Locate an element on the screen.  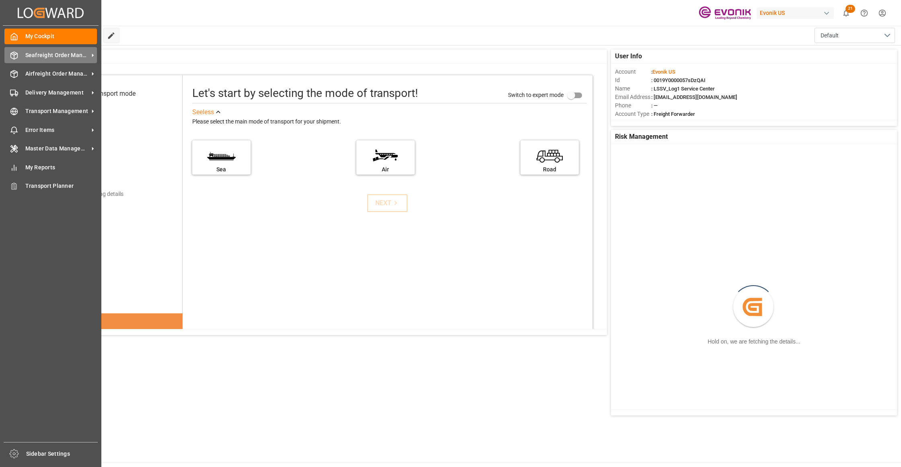
a: Transport Planner is located at coordinates (51, 186).